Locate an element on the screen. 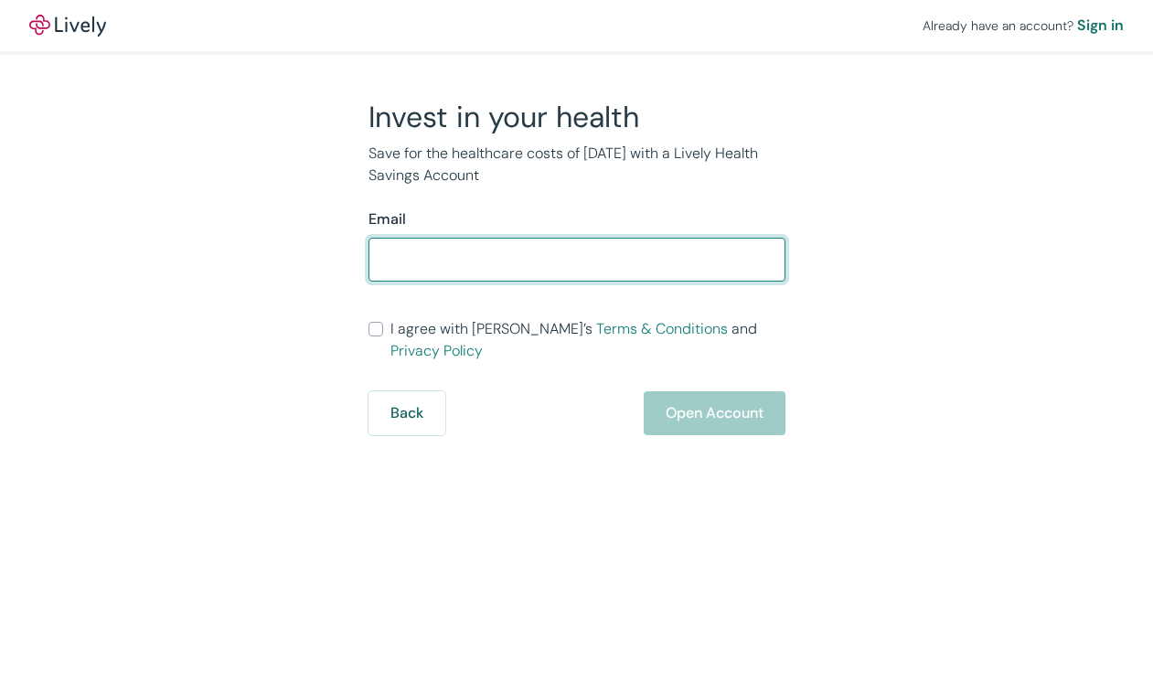  a: LivelyLively is located at coordinates (68, 26).